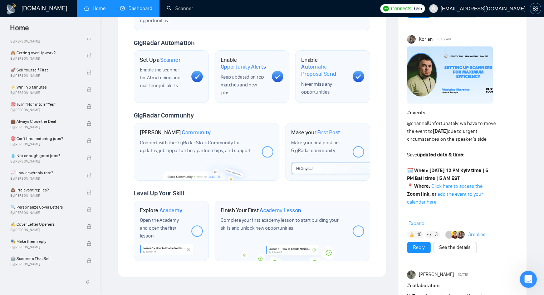 This screenshot has height=295, width=544. I want to click on span: 💧 Not enough good jobs?, so click(45, 156).